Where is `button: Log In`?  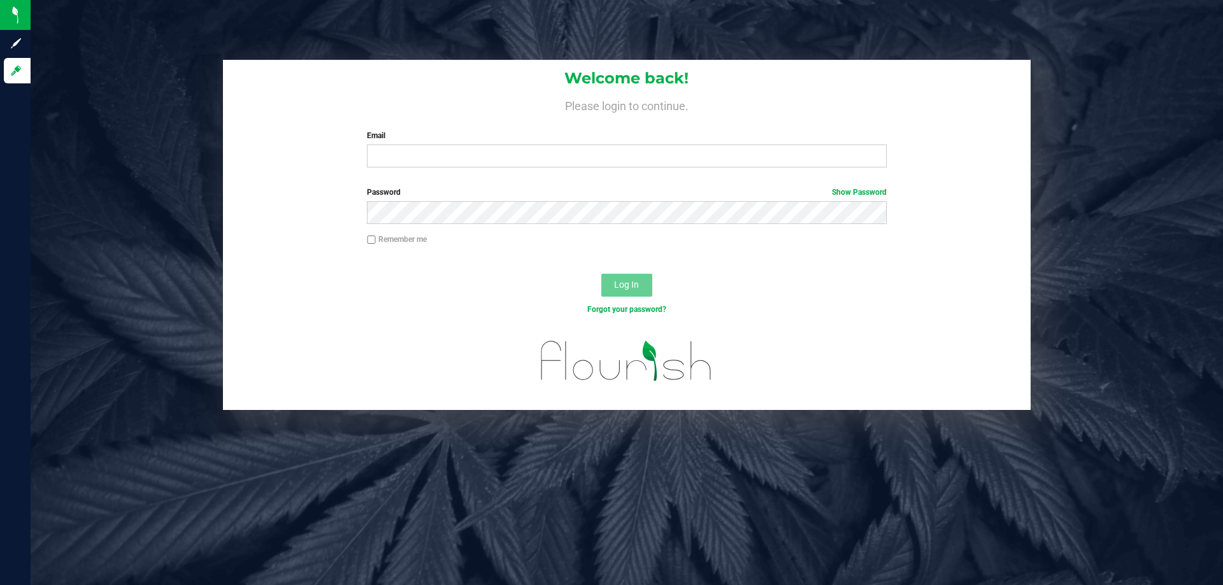 button: Log In is located at coordinates (627, 285).